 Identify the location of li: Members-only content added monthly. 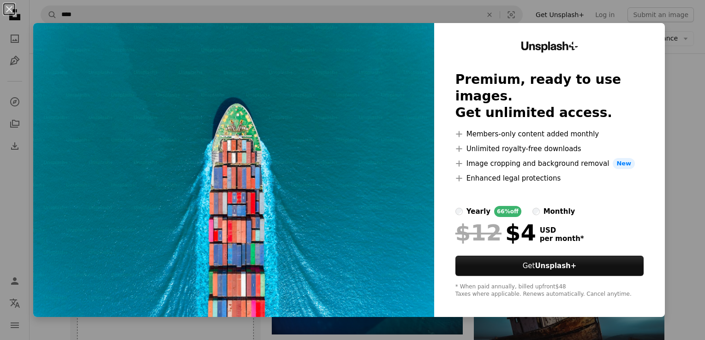
(549, 134).